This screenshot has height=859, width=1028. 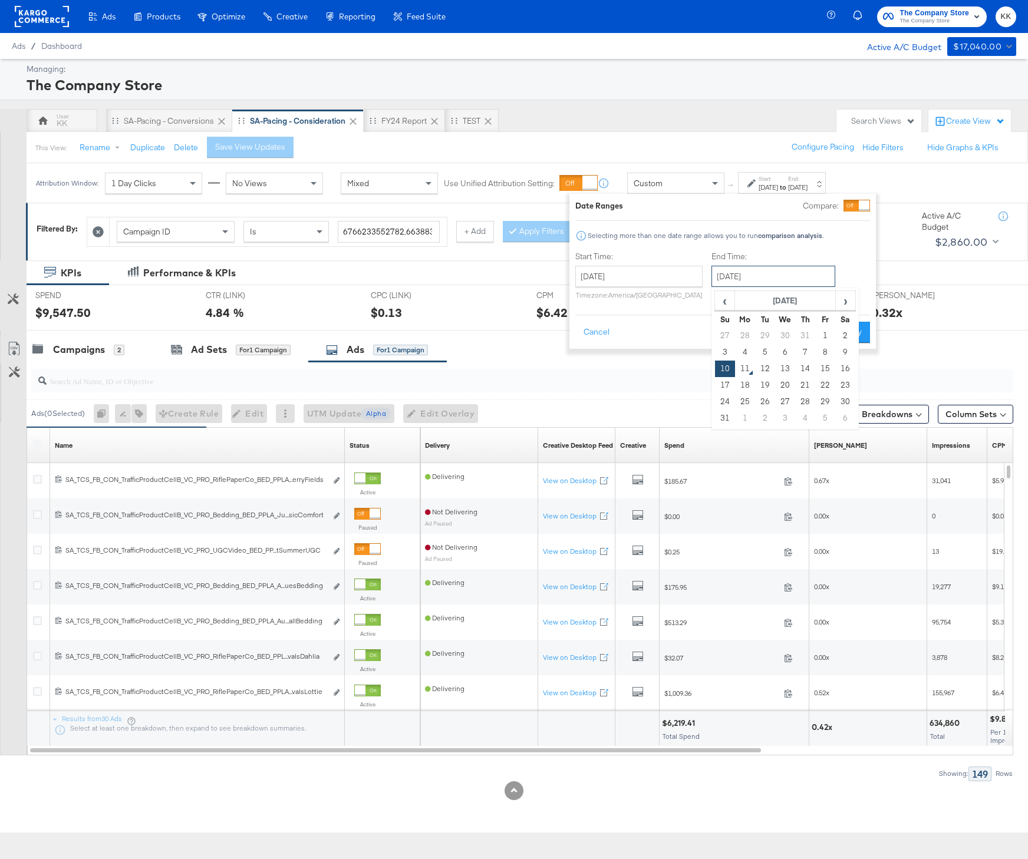 What do you see at coordinates (950, 445) in the screenshot?
I see `a: The number of times your ad was served. On mobile apps an ad is counted as served the first time ...` at bounding box center [950, 445].